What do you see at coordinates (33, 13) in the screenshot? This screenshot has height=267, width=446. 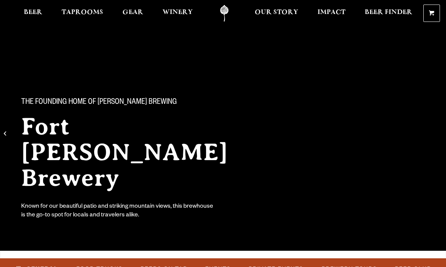 I see `a: Beer` at bounding box center [33, 13].